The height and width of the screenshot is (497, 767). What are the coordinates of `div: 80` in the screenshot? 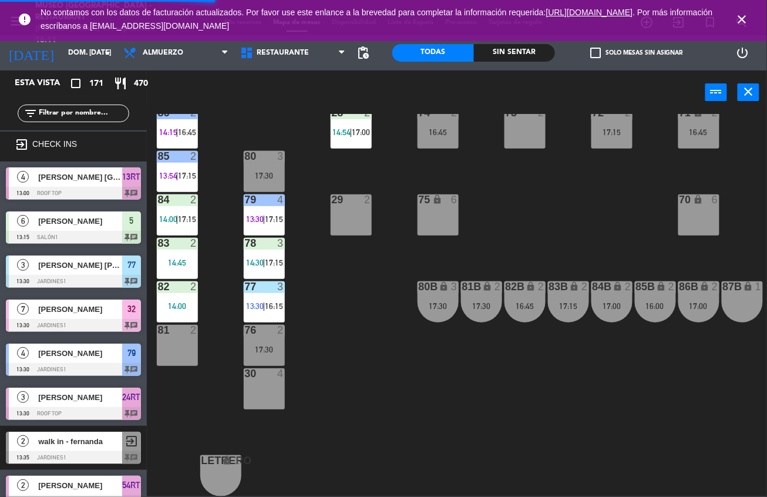 It's located at (245, 156).